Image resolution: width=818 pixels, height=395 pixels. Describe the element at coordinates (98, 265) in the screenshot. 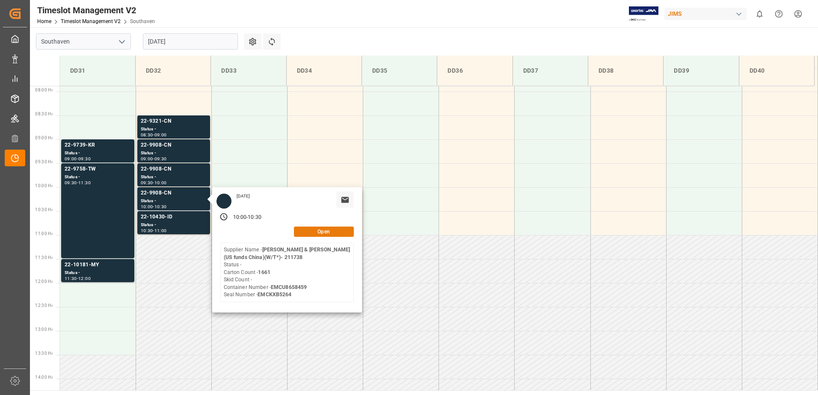

I see `div: 22-10181-MY` at that location.